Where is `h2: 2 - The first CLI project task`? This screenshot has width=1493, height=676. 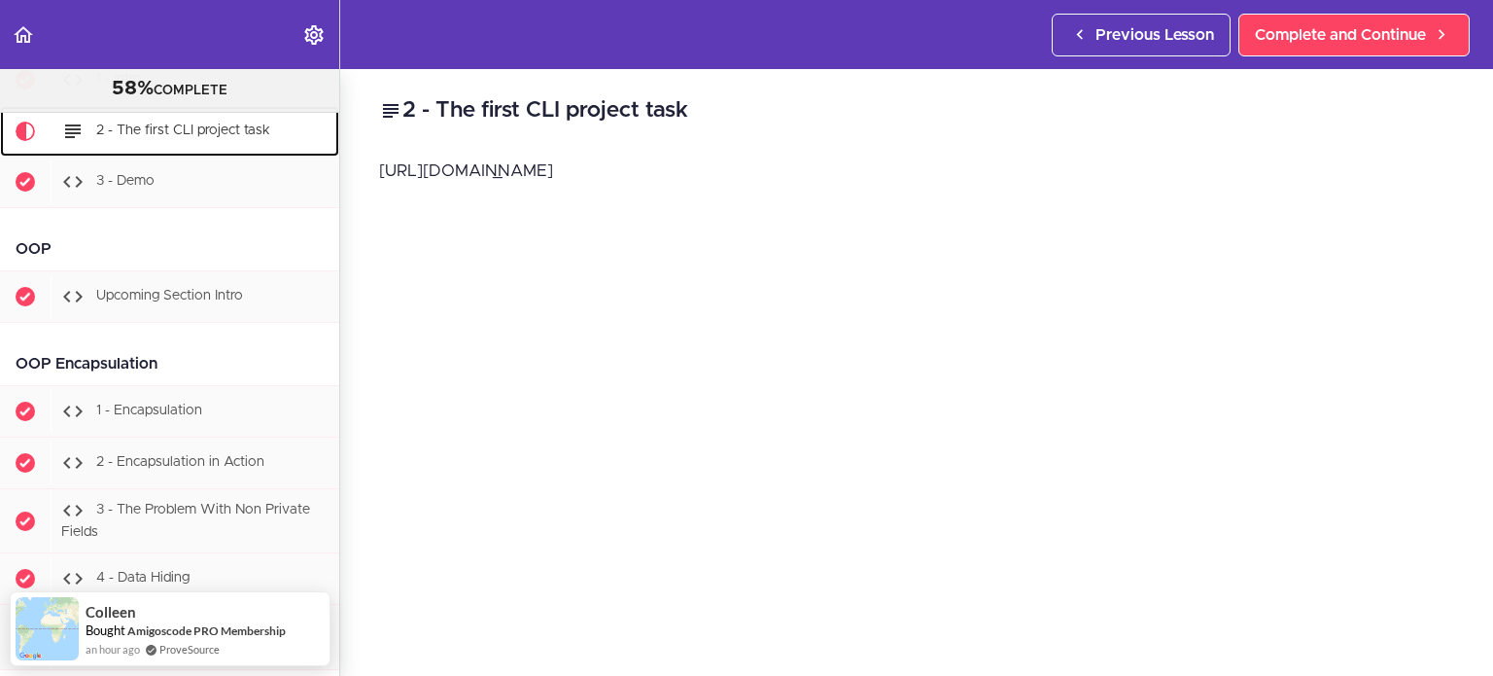
h2: 2 - The first CLI project task is located at coordinates (917, 111).